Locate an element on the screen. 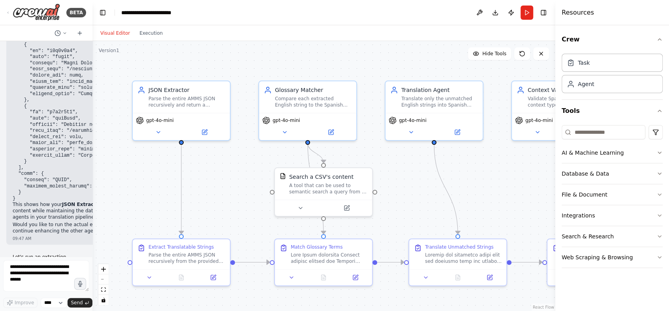  div: Loremip dol sitametco adipi elit sed doeiusmo temp inc utlabo etdoloremagn al eni adminimv quisno... is located at coordinates (464, 258).